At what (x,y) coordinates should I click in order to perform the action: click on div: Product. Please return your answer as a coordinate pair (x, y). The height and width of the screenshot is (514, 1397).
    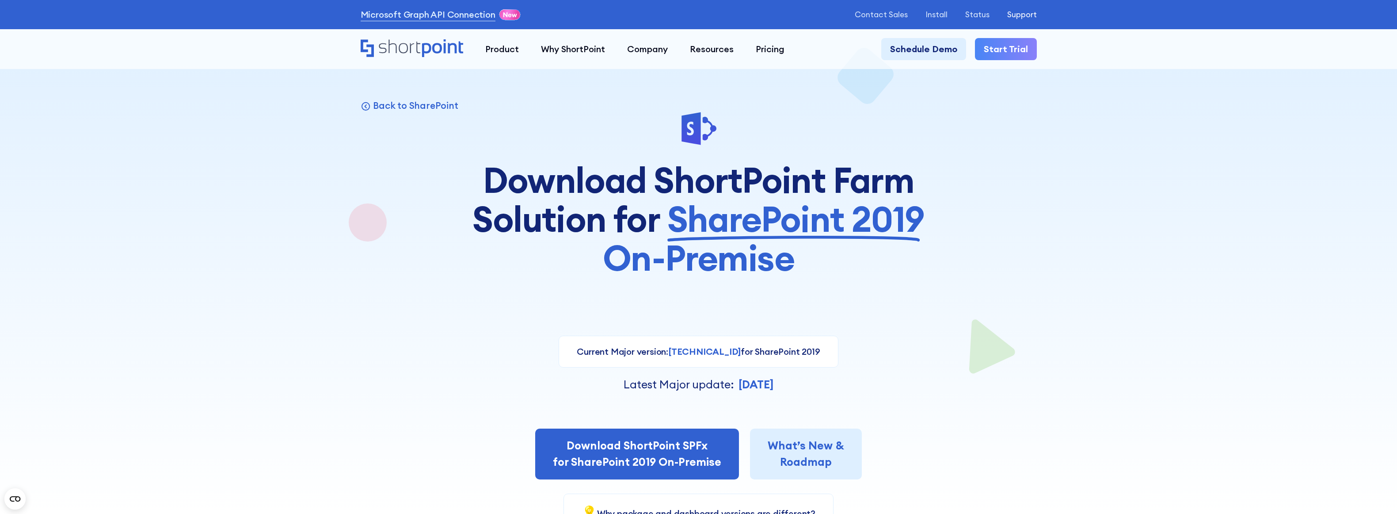
    Looking at the image, I should click on (502, 49).